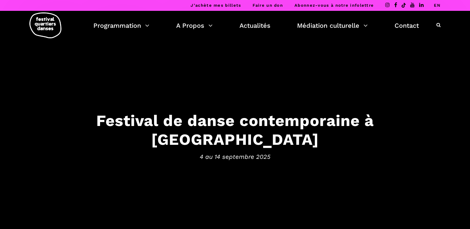 The width and height of the screenshot is (470, 229). Describe the element at coordinates (437, 5) in the screenshot. I see `a: EN` at that location.